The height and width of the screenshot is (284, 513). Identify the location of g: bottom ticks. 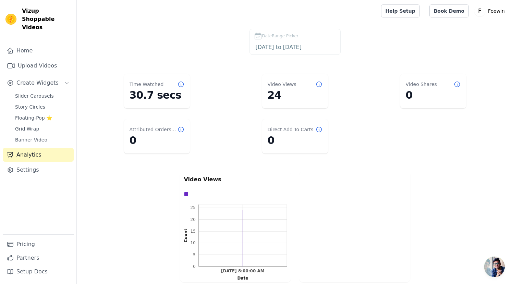
(242, 270).